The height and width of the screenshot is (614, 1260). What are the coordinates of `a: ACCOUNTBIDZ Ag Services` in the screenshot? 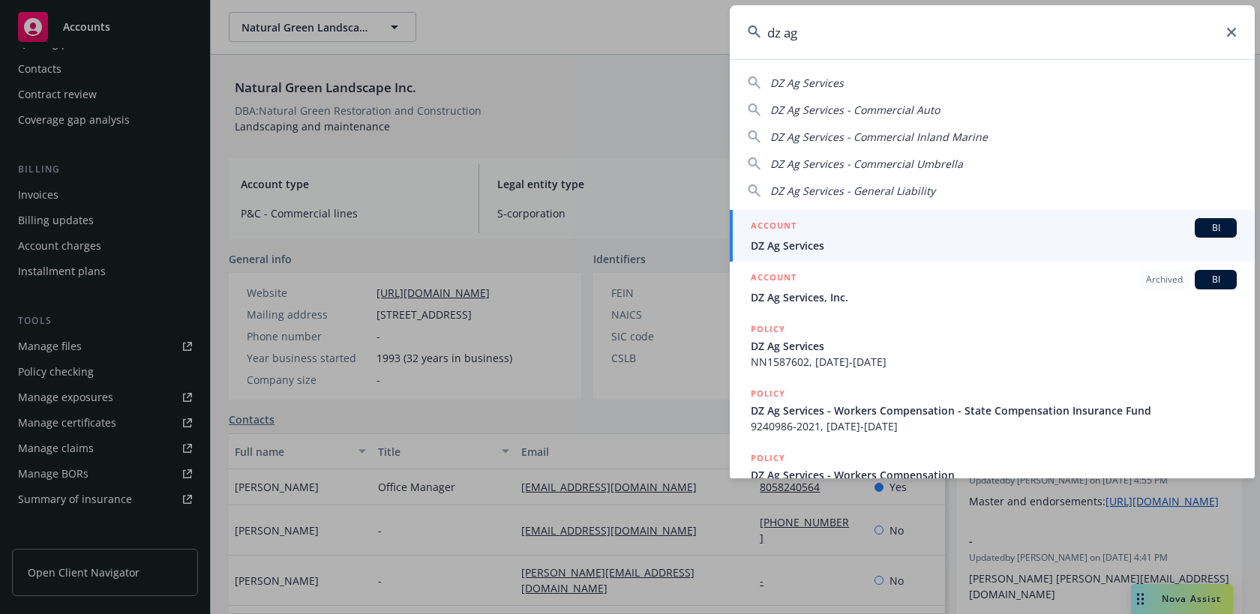 It's located at (992, 235).